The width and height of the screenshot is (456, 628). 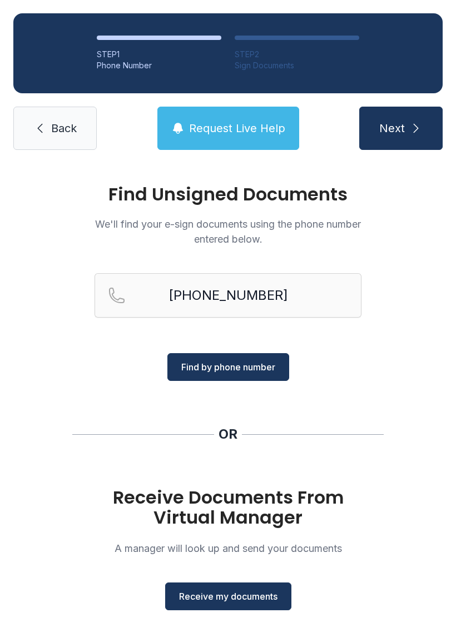 I want to click on span: Request Live Help, so click(x=237, y=128).